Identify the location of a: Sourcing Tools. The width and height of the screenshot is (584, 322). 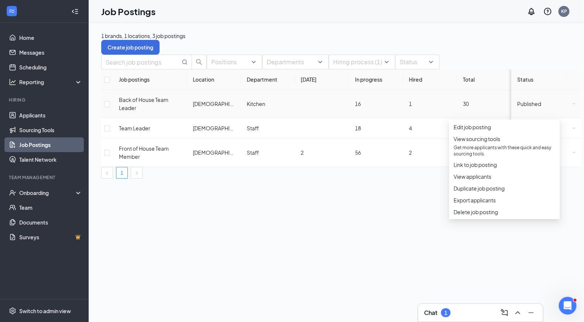
(51, 130).